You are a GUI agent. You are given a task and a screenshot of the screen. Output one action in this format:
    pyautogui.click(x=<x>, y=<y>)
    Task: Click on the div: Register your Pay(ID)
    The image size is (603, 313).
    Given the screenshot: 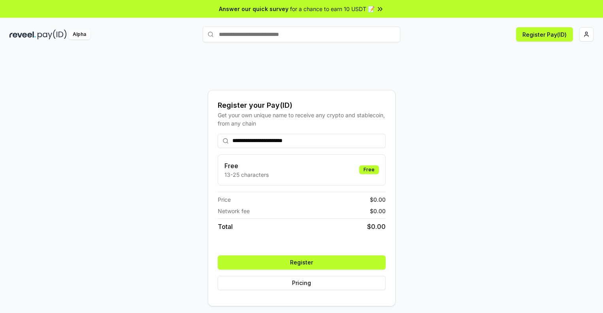 What is the action you would take?
    pyautogui.click(x=301, y=105)
    